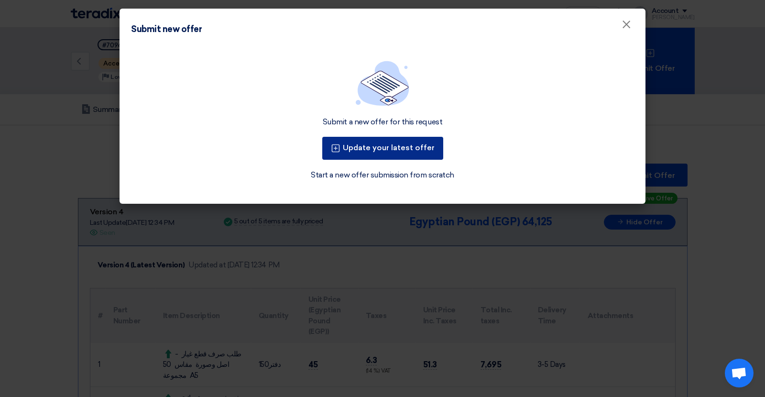 Image resolution: width=765 pixels, height=397 pixels. I want to click on div: Submit a new offer for this request, so click(382, 122).